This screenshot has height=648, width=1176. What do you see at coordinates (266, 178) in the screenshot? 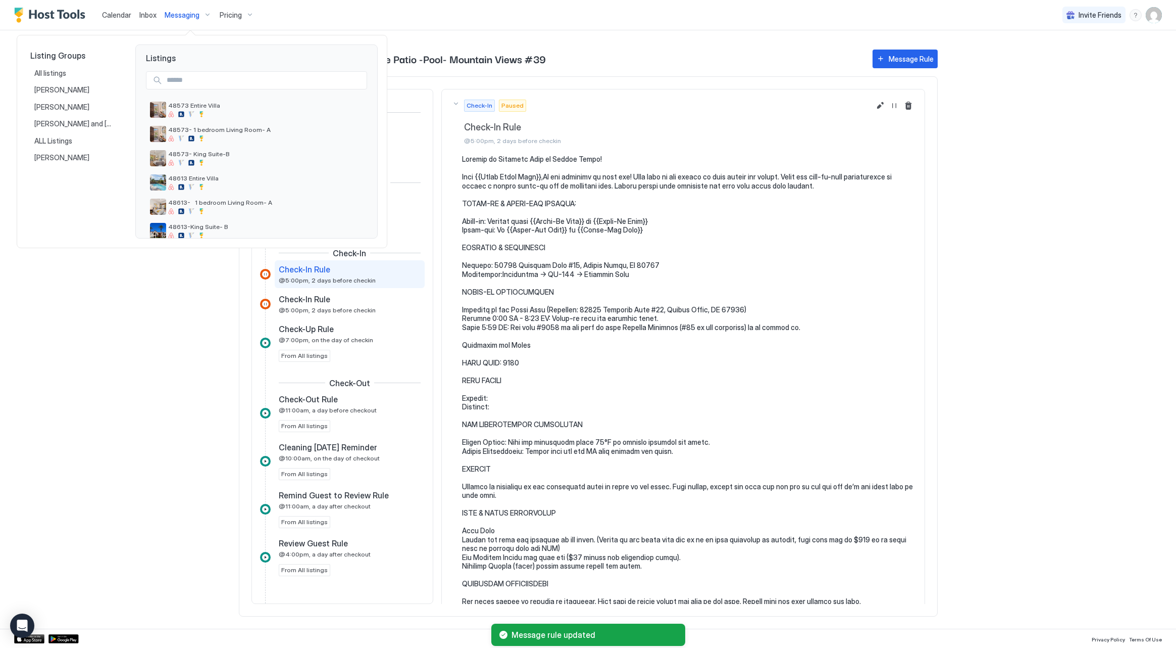
I see `span: 48613 Entire Villa` at bounding box center [266, 178].